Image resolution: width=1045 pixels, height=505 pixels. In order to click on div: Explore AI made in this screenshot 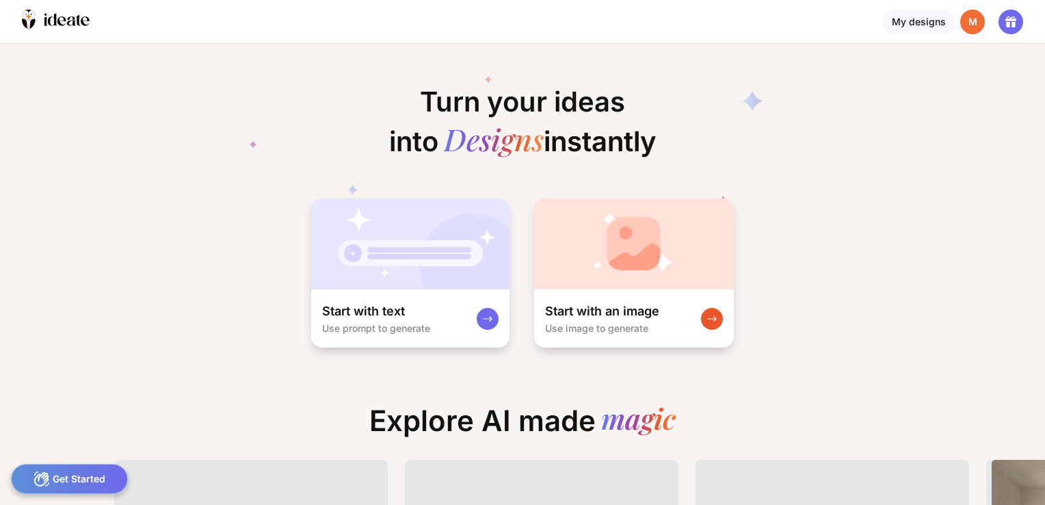, I will do `click(523, 426)`.